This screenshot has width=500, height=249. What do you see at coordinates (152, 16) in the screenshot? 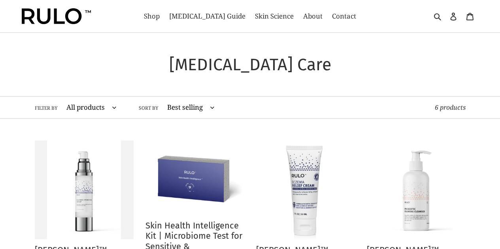
I see `span: Shop` at bounding box center [152, 16].